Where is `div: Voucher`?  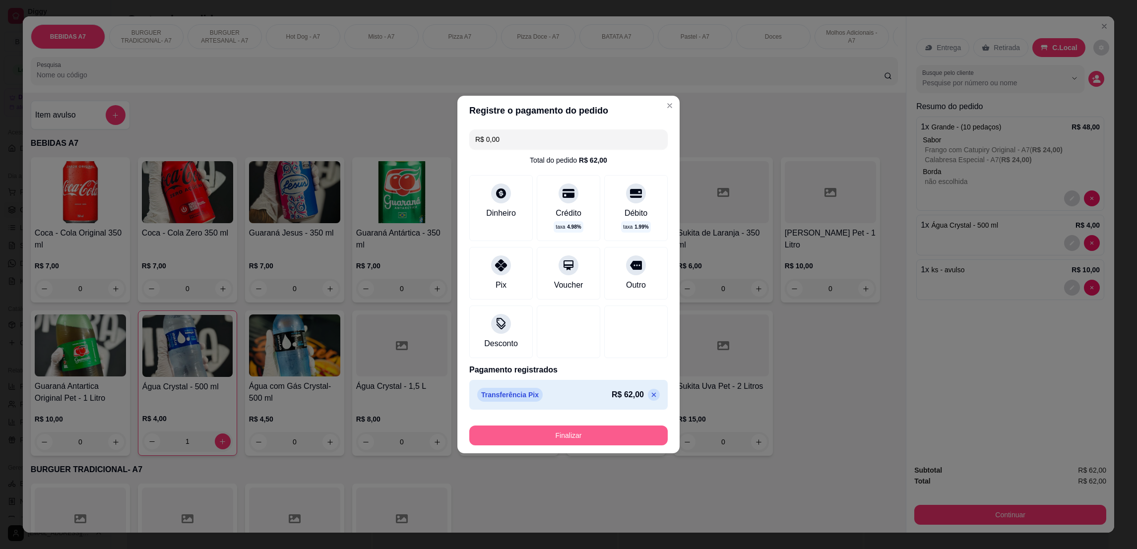 div: Voucher is located at coordinates (569, 285).